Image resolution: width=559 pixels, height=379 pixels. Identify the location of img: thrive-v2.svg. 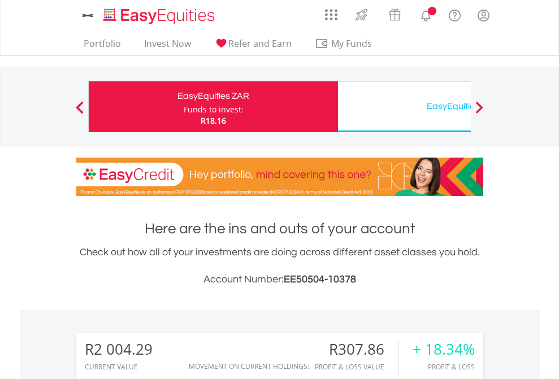
(361, 15).